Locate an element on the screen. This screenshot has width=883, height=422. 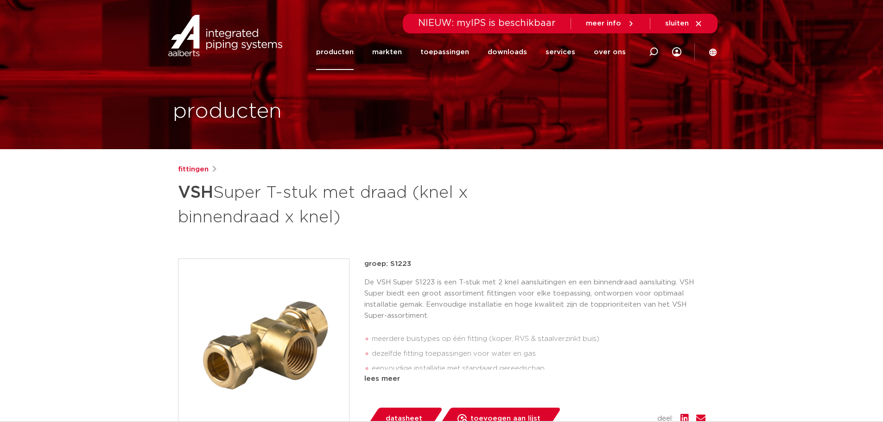
span: sluiten is located at coordinates (676, 23).